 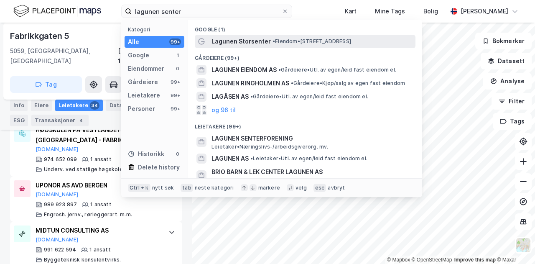 What do you see at coordinates (146, 69) in the screenshot?
I see `div: Eiendommer` at bounding box center [146, 69].